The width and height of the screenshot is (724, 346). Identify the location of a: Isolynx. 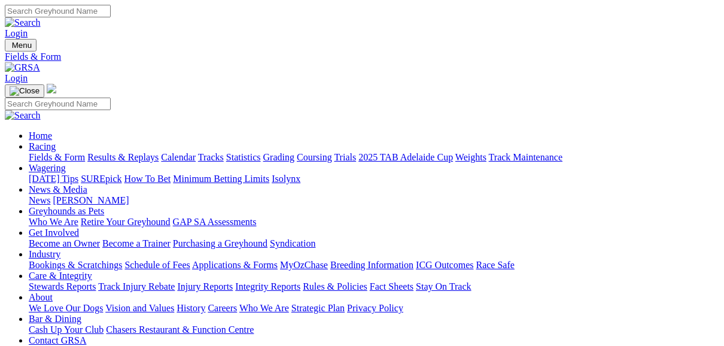
(286, 178).